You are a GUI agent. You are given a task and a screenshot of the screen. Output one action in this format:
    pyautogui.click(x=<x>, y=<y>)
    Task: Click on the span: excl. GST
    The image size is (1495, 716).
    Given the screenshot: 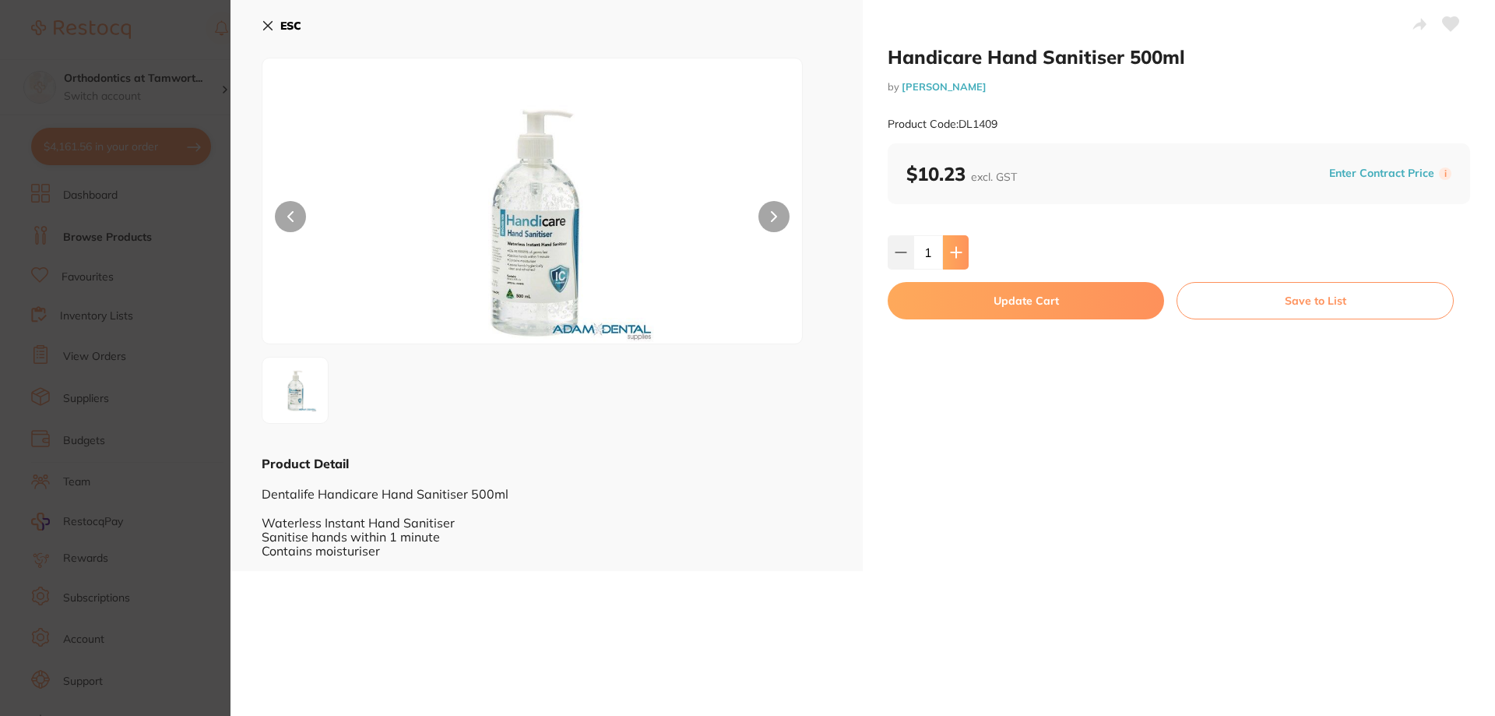 What is the action you would take?
    pyautogui.click(x=994, y=177)
    